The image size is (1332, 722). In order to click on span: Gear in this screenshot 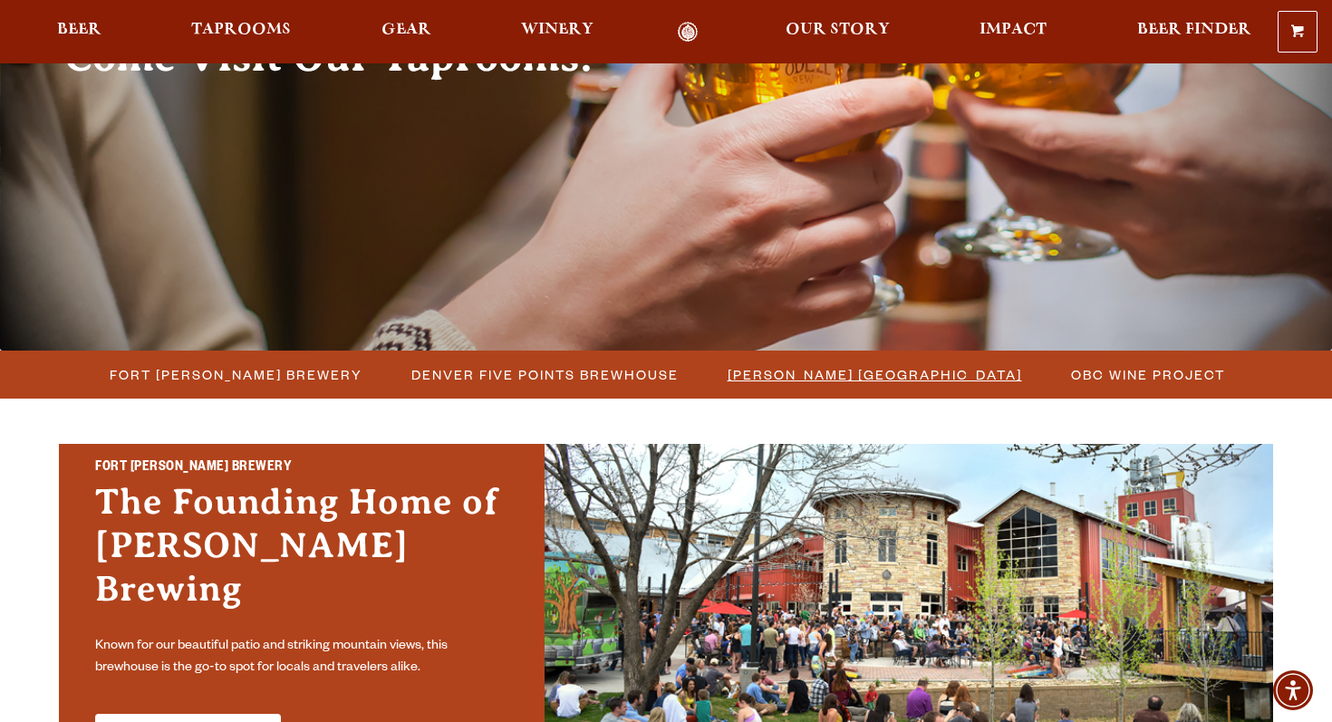, I will do `click(406, 30)`.